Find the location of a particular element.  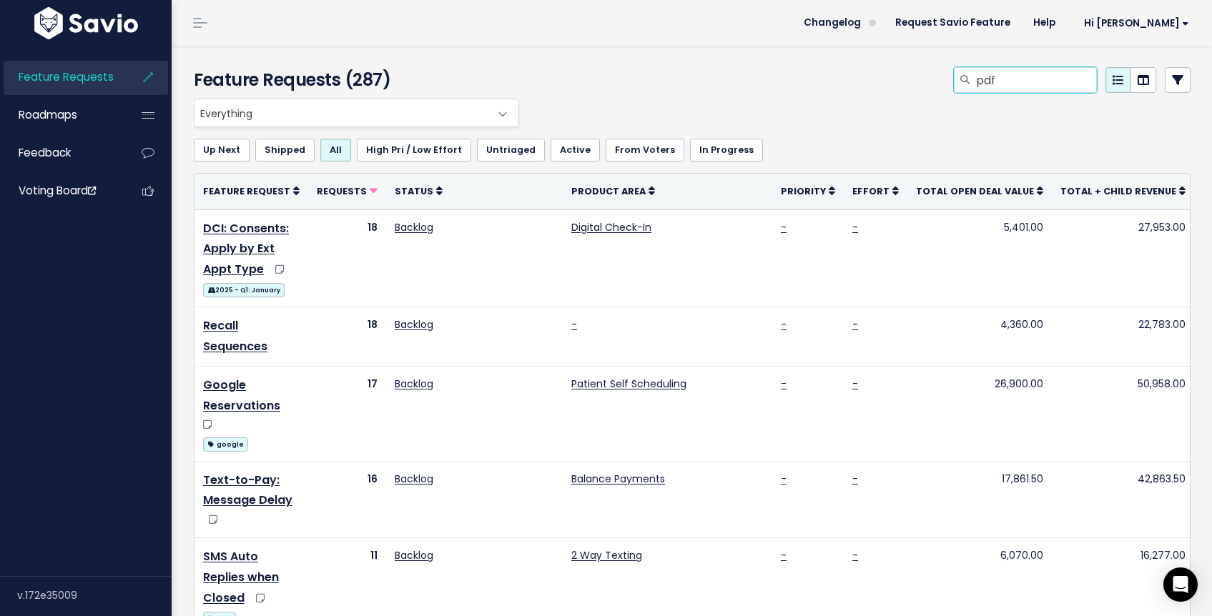

td: 4,360.00 is located at coordinates (979, 337).